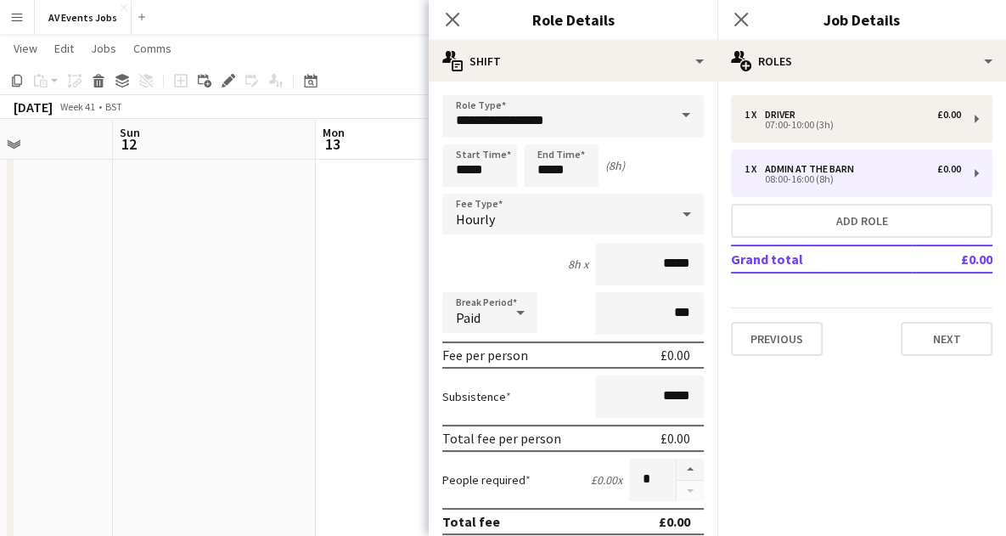 This screenshot has width=1006, height=536. What do you see at coordinates (334, 132) in the screenshot?
I see `span: Mon` at bounding box center [334, 132].